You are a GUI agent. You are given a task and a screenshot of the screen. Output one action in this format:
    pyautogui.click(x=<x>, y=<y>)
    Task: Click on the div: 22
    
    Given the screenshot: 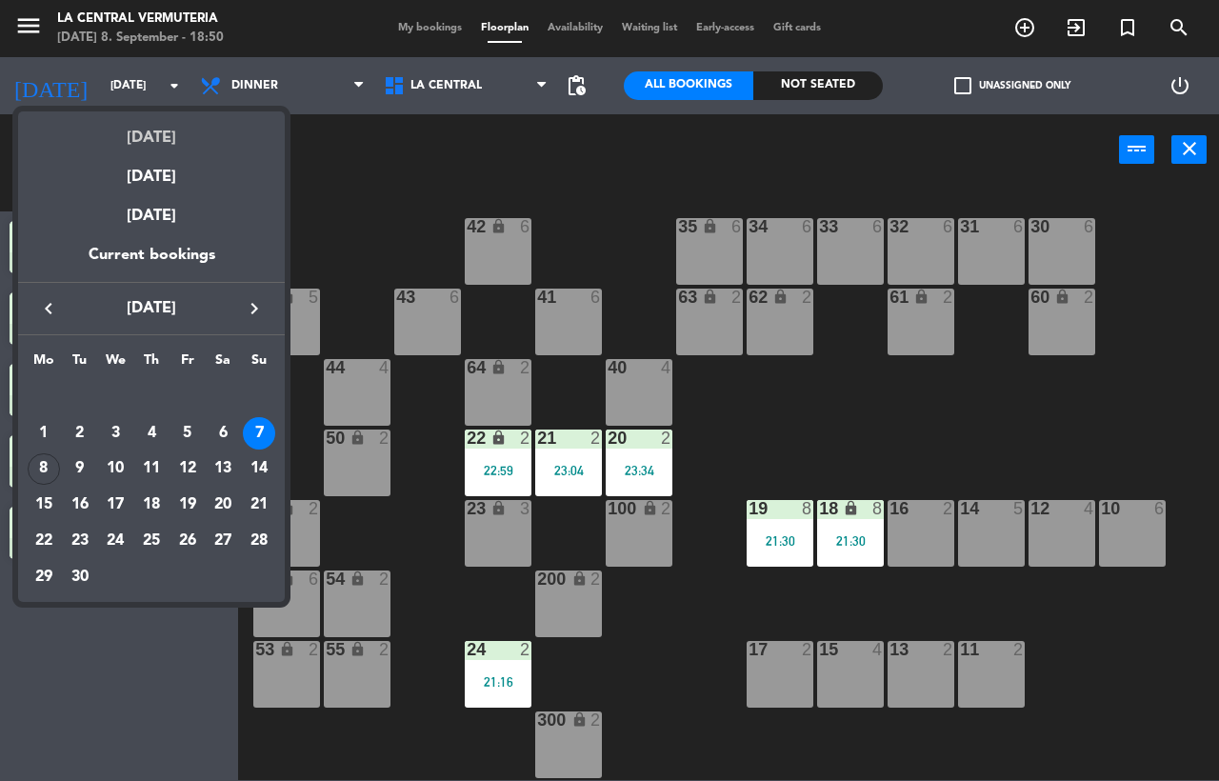 What is the action you would take?
    pyautogui.click(x=44, y=541)
    